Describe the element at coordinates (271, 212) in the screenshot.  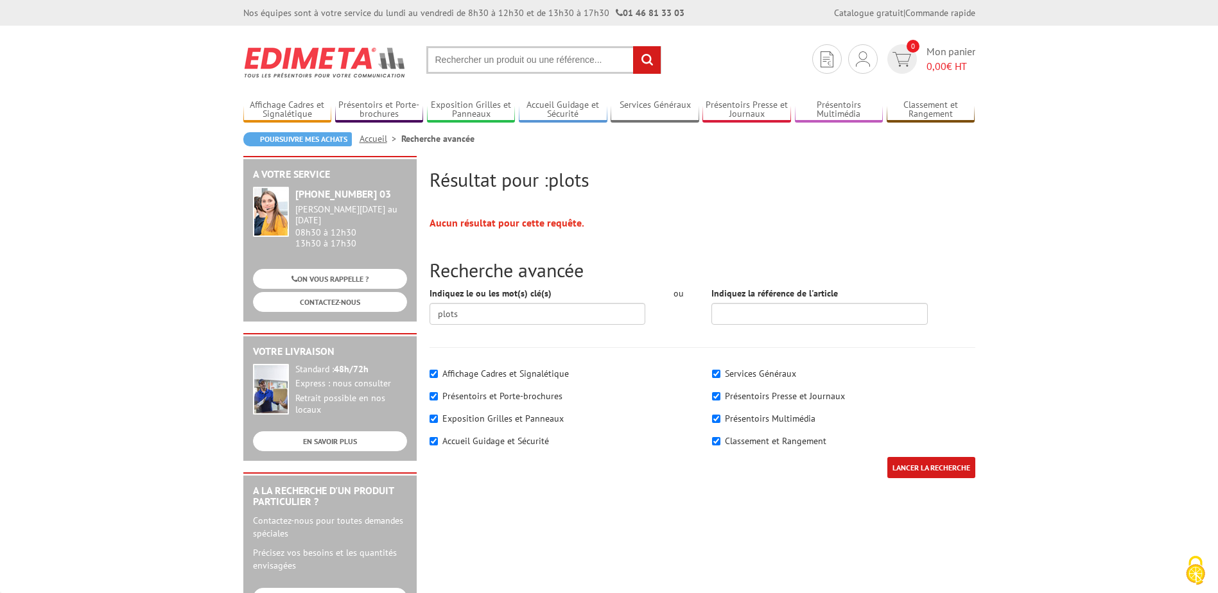
I see `img: widget-service.jpg` at that location.